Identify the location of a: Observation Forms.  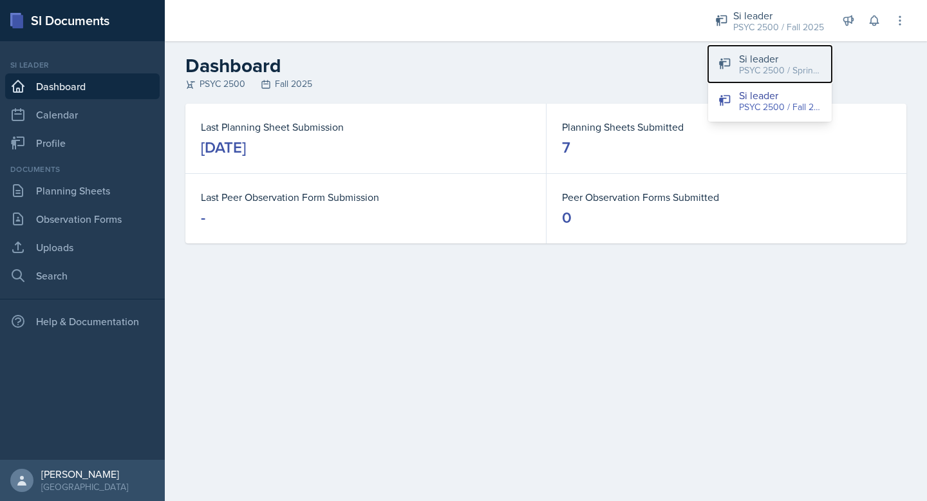
(82, 219).